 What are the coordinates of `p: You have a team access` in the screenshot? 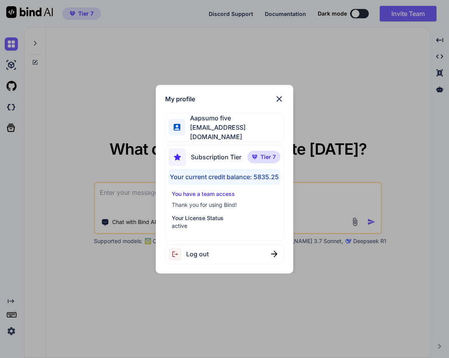 It's located at (224, 194).